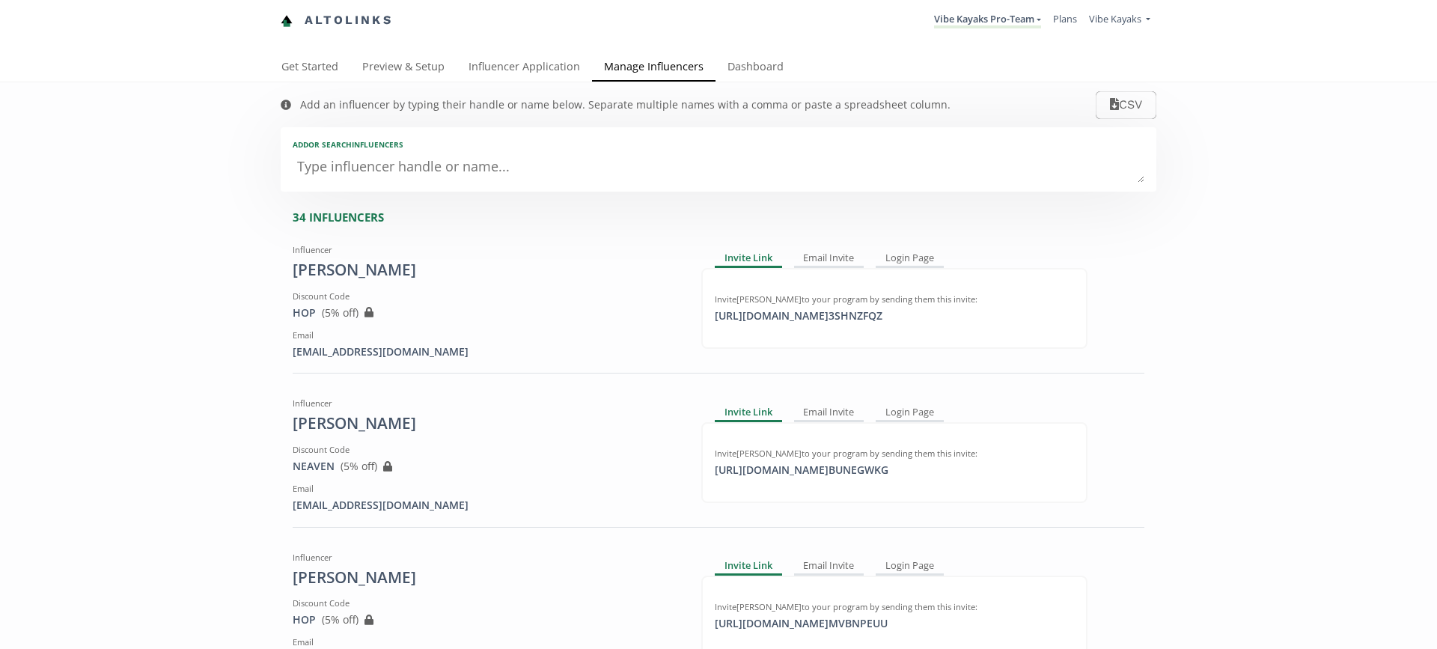 The width and height of the screenshot is (1437, 649). What do you see at coordinates (1115, 19) in the screenshot?
I see `span: Vibe Kayaks` at bounding box center [1115, 19].